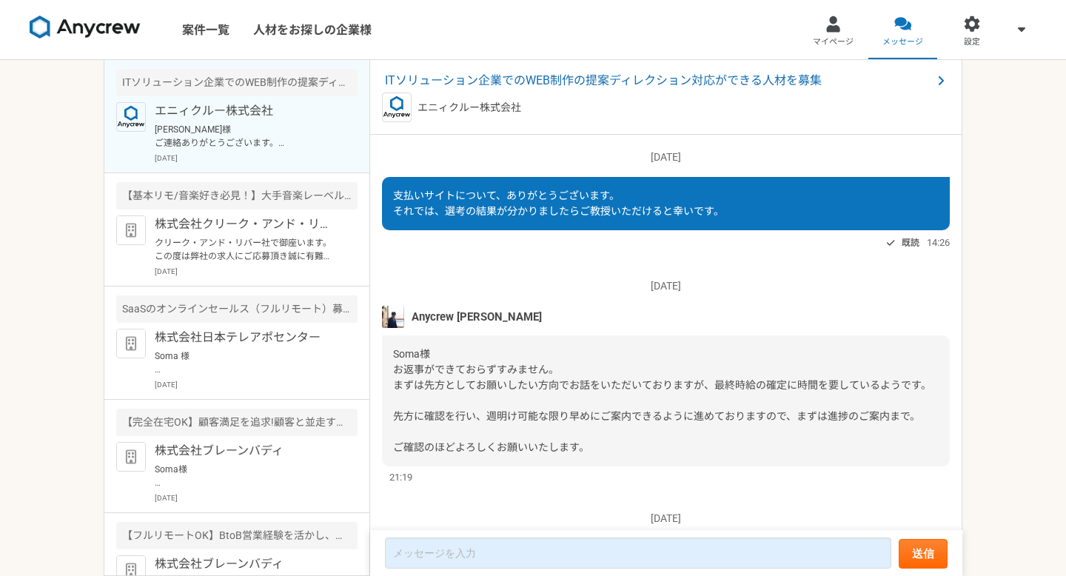 The height and width of the screenshot is (576, 1066). What do you see at coordinates (923, 554) in the screenshot?
I see `button: 送信` at bounding box center [923, 554].